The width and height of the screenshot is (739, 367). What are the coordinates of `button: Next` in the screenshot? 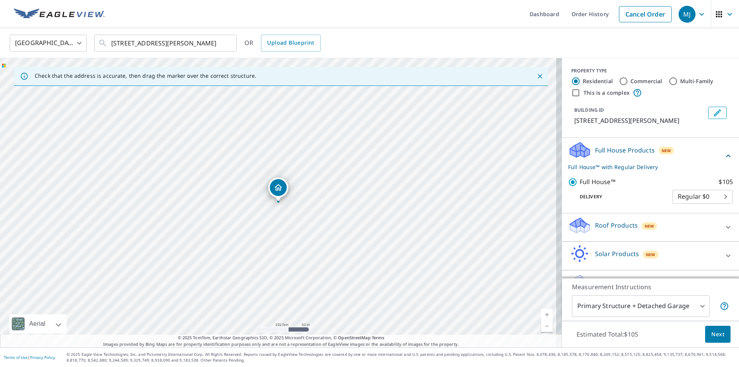 It's located at (718, 334).